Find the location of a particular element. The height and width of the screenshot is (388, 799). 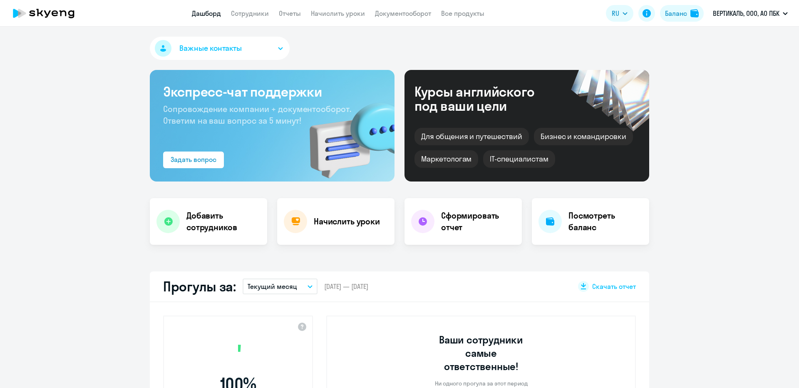

span: RU is located at coordinates (615, 13).